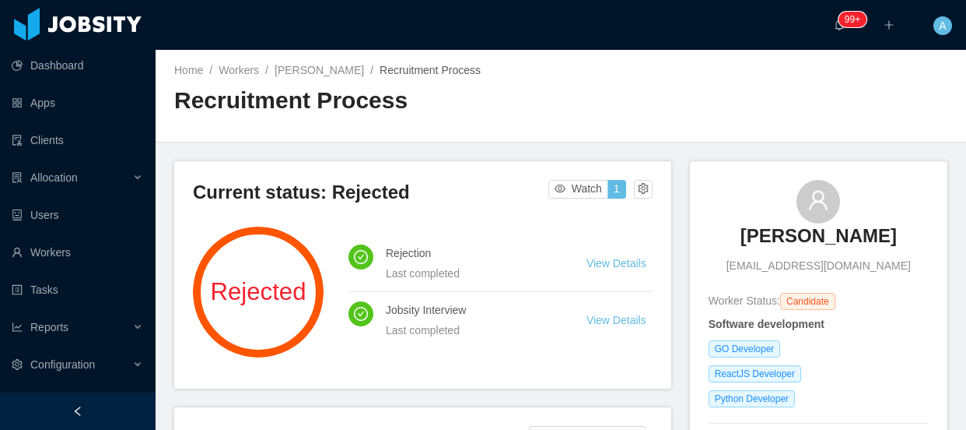  What do you see at coordinates (752, 398) in the screenshot?
I see `span: Python Developer` at bounding box center [752, 398].